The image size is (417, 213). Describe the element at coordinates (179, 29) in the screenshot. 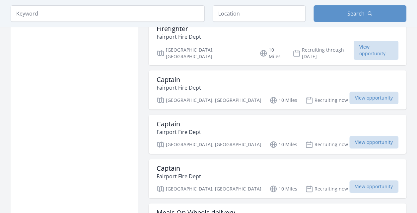

I see `h3: Firefighter` at that location.